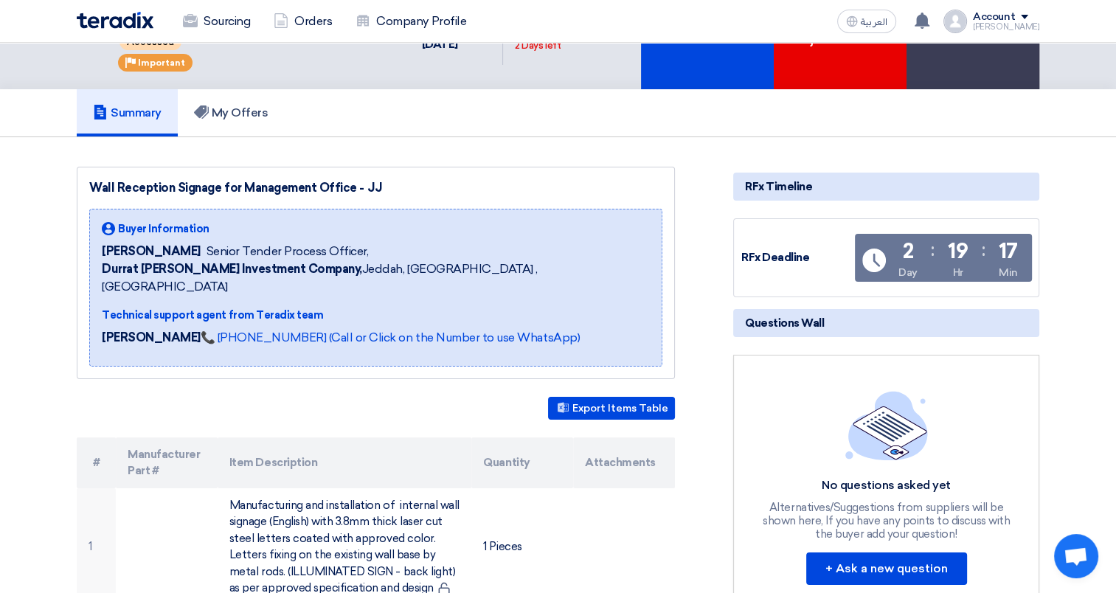  I want to click on button: + Ask a new question, so click(886, 569).